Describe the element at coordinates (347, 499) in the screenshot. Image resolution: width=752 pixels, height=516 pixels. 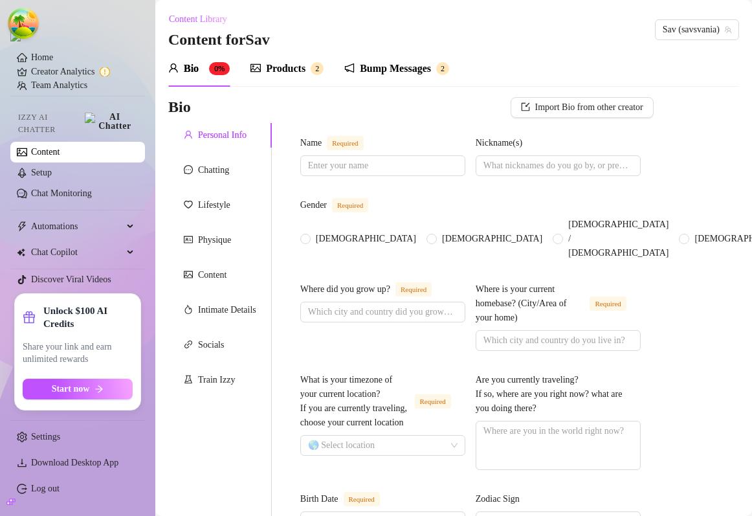
I see `label: Birth Date` at that location.